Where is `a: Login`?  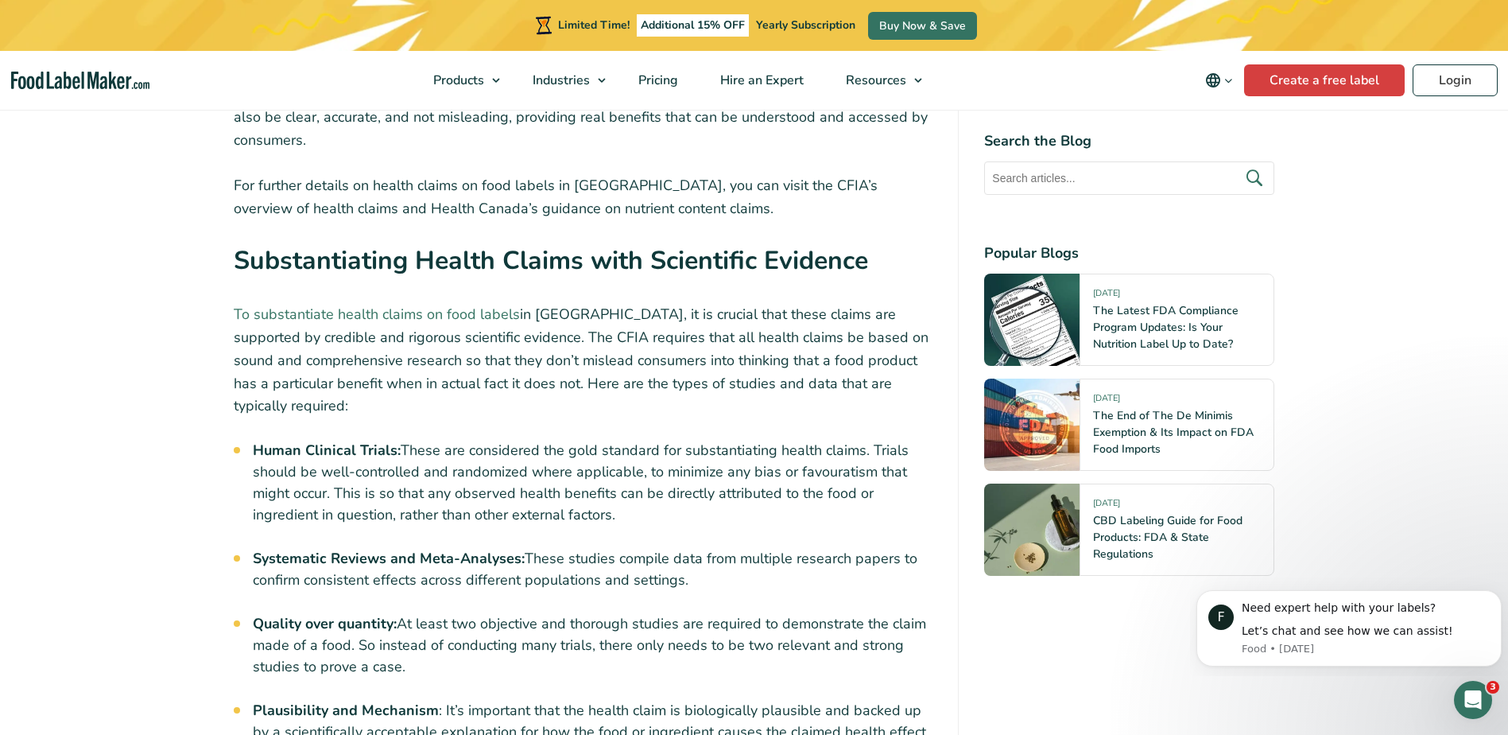 a: Login is located at coordinates (1455, 80).